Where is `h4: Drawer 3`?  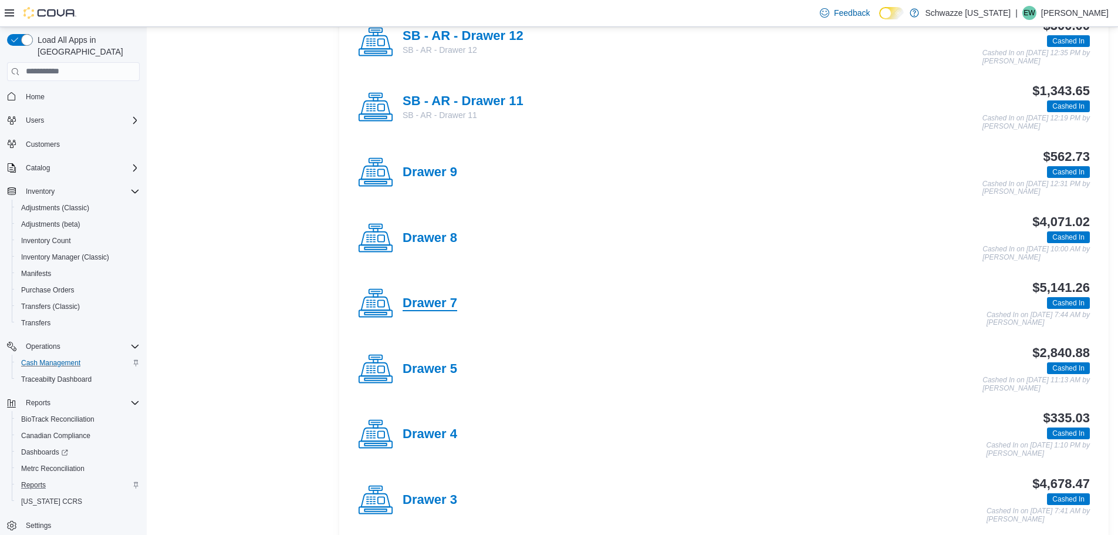
h4: Drawer 3 is located at coordinates (430, 500).